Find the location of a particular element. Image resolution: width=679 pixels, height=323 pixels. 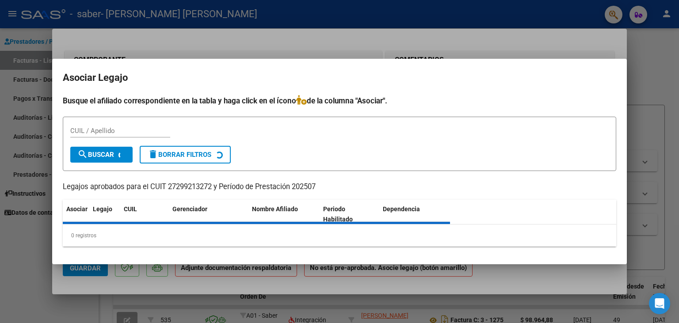

datatable-header-cell: Nombre Afiliado is located at coordinates (284, 214).